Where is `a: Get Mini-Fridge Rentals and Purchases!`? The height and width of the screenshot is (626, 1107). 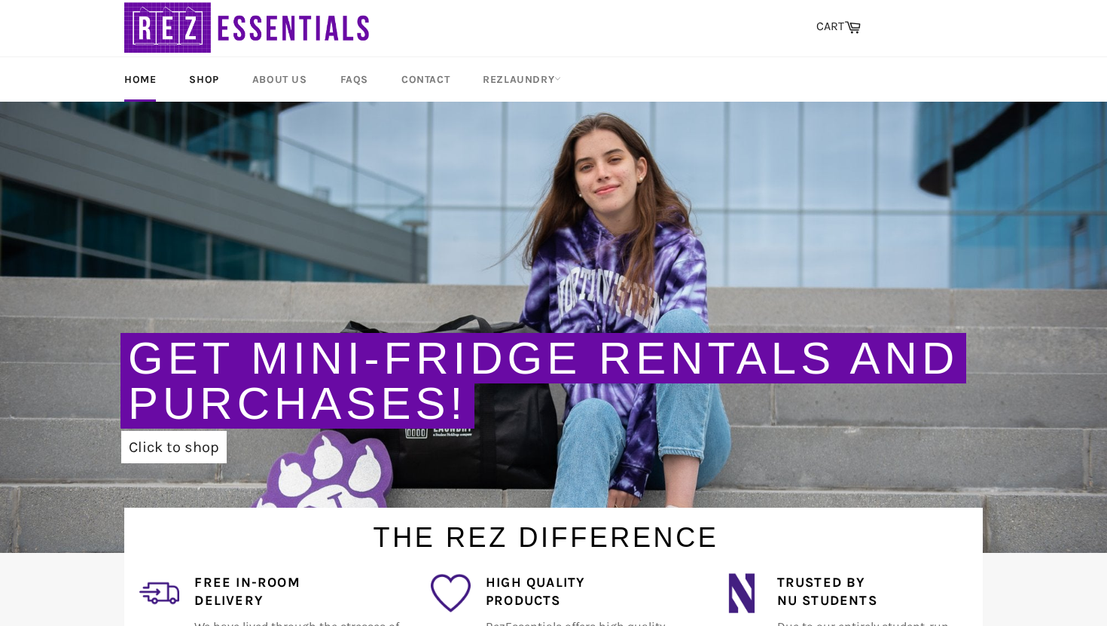
a: Get Mini-Fridge Rentals and Purchases! is located at coordinates (543, 380).